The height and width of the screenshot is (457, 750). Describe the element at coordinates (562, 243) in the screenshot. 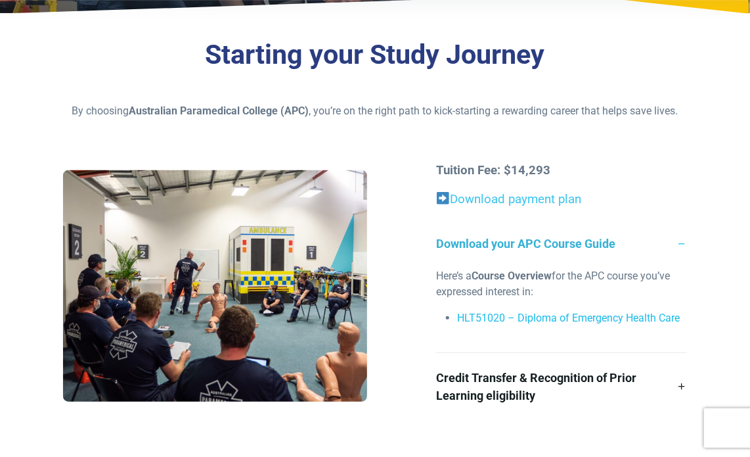

I see `a: Download your APC Course Guide` at that location.